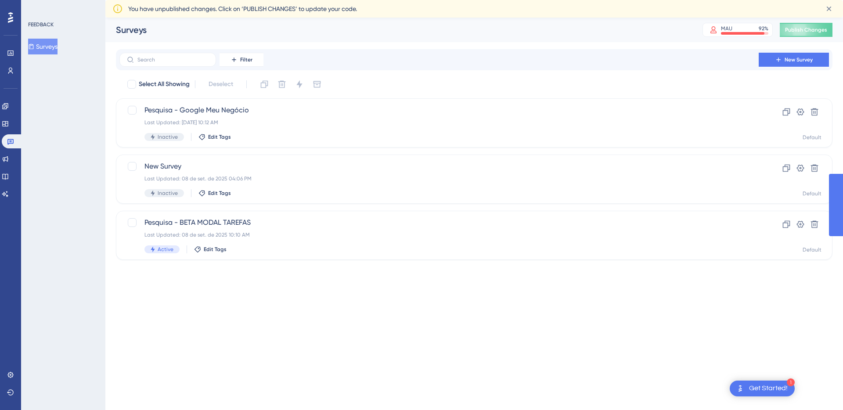 The height and width of the screenshot is (410, 843). I want to click on span: Select All Showing, so click(164, 84).